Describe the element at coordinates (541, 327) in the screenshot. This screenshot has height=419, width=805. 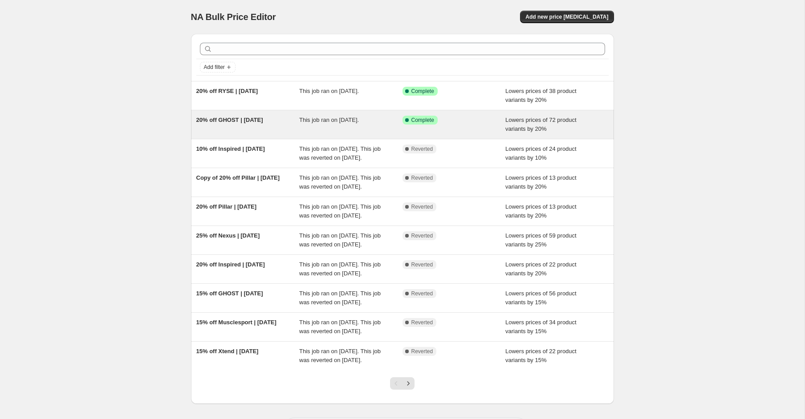
I see `span: Lowers prices of 34 product variants by 15%` at that location.